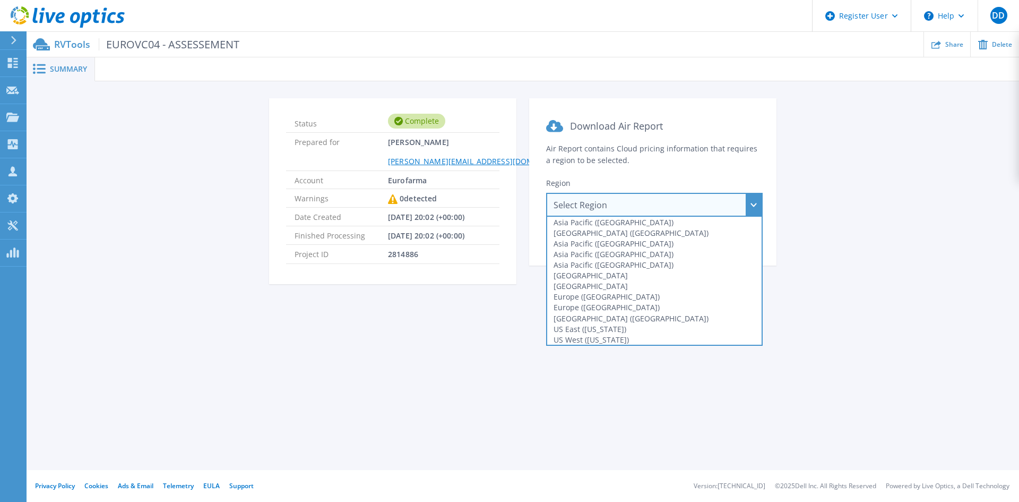 The width and height of the screenshot is (1019, 502). I want to click on span: Region, so click(558, 183).